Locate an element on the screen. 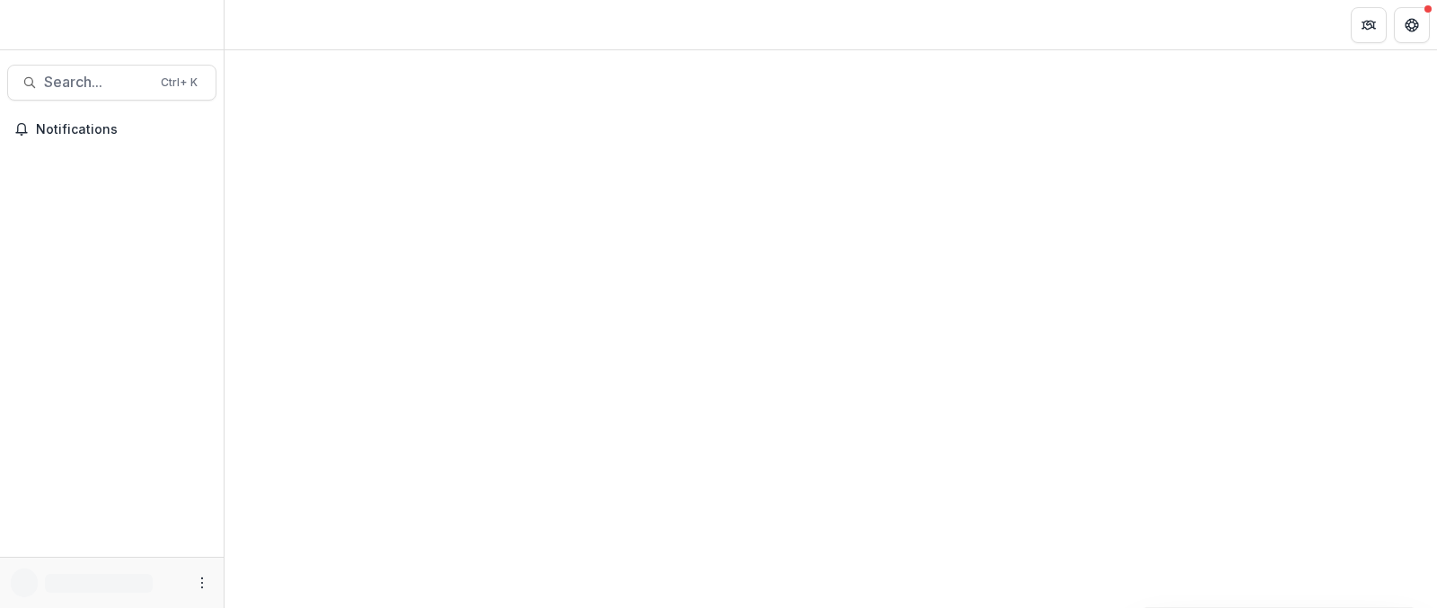  div: Ctrl + K is located at coordinates (179, 83).